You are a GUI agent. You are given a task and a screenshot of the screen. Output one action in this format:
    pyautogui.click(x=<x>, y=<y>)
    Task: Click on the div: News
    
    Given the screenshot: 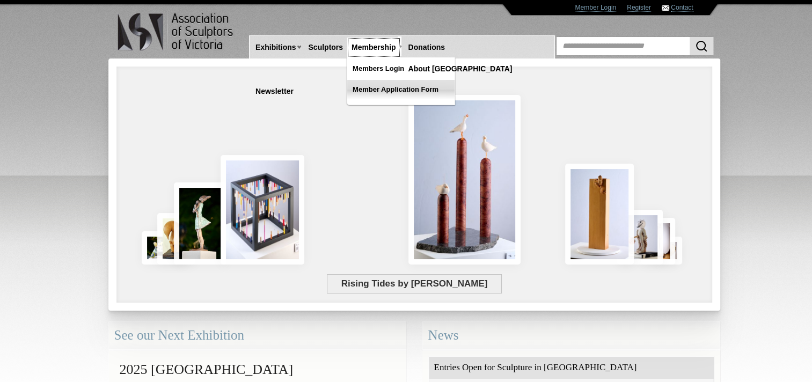 What is the action you would take?
    pyautogui.click(x=571, y=335)
    